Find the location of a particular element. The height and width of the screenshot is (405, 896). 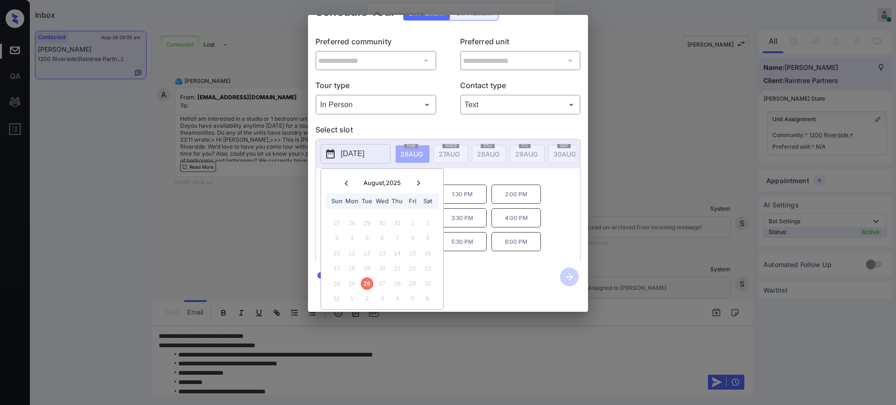

div: Sun is located at coordinates (336, 201).